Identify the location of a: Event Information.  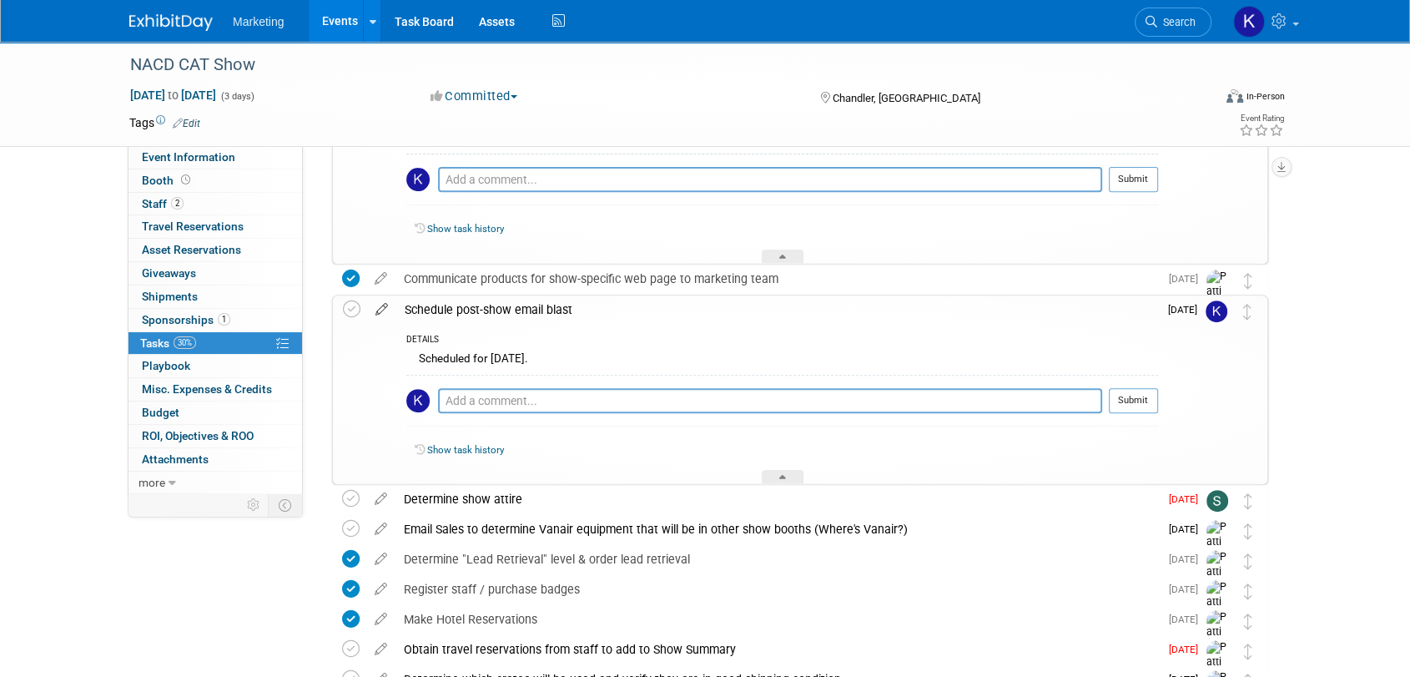
(215, 157).